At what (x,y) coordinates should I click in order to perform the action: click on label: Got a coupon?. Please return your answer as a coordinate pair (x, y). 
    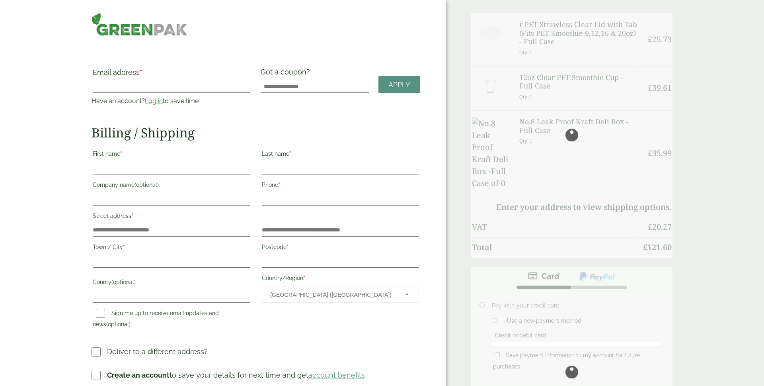
    Looking at the image, I should click on (287, 74).